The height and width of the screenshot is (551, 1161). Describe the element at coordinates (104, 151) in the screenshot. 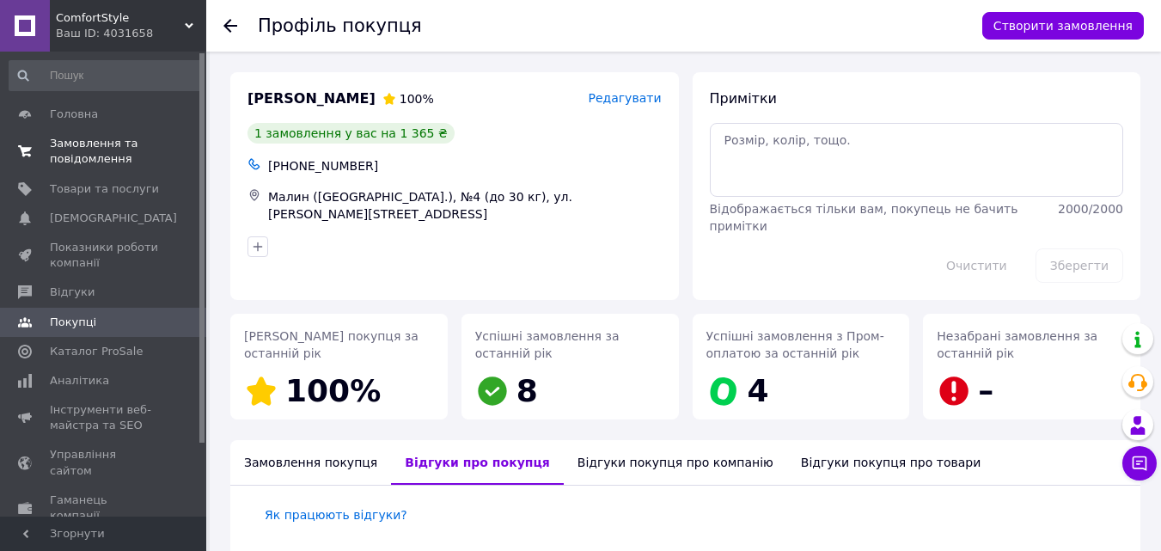

I see `span: Замовлення та повідомлення` at that location.